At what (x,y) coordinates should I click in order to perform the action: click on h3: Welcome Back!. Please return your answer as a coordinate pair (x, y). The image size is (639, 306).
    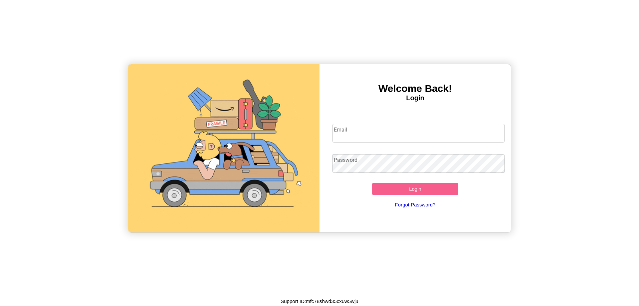
    Looking at the image, I should click on (415, 89).